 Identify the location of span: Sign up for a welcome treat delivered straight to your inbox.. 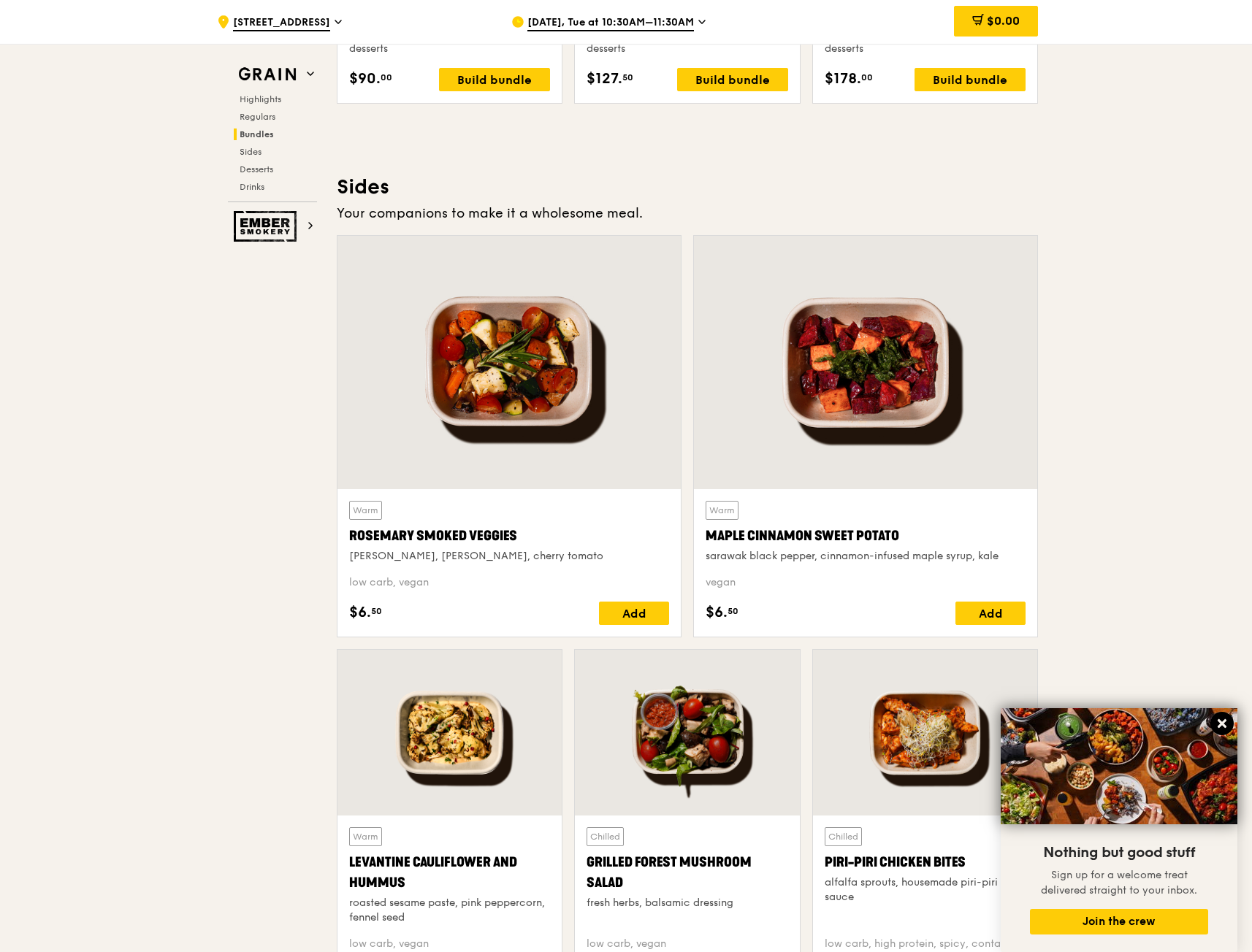
(1119, 883).